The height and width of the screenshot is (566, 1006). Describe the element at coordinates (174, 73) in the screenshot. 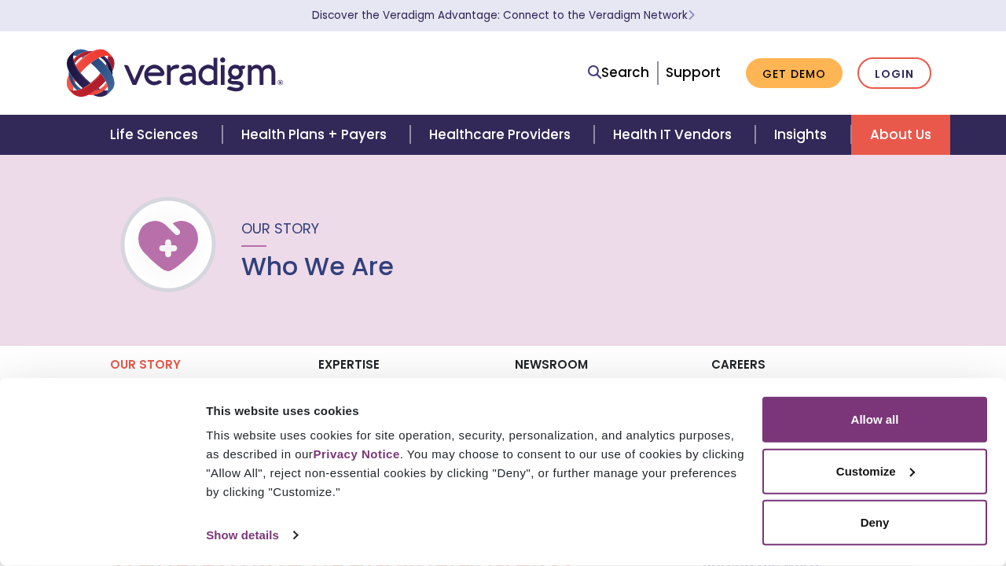

I see `img: Veradigm logo` at that location.